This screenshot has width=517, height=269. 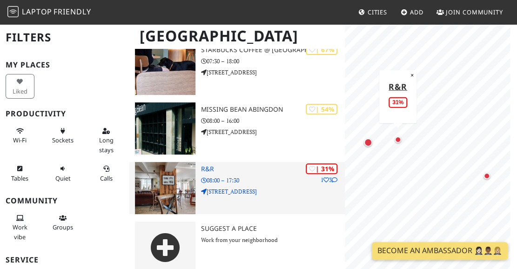 I want to click on p: 08:00 – 16:00, so click(x=273, y=121).